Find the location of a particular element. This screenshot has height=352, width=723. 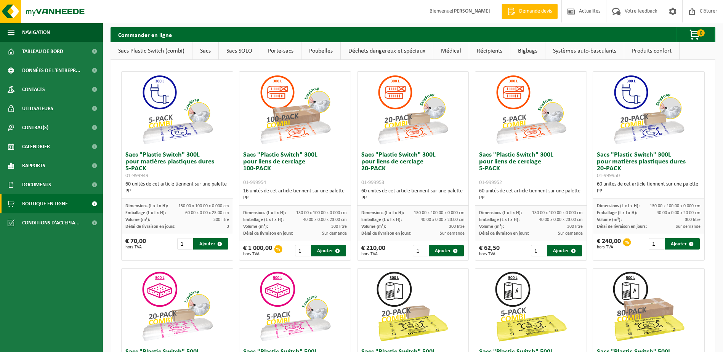

a: Sacs is located at coordinates (205, 51).